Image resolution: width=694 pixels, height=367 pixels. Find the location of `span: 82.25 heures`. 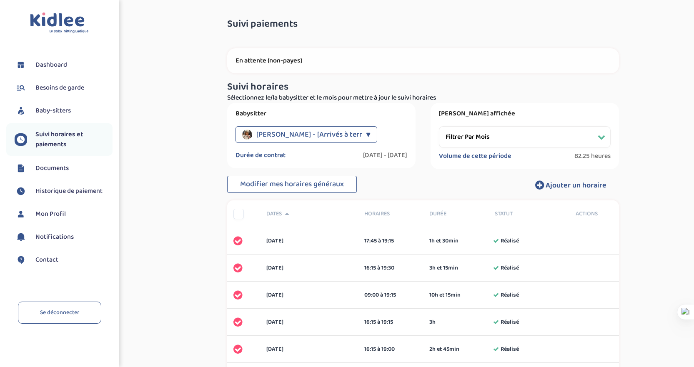

span: 82.25 heures is located at coordinates (592, 156).